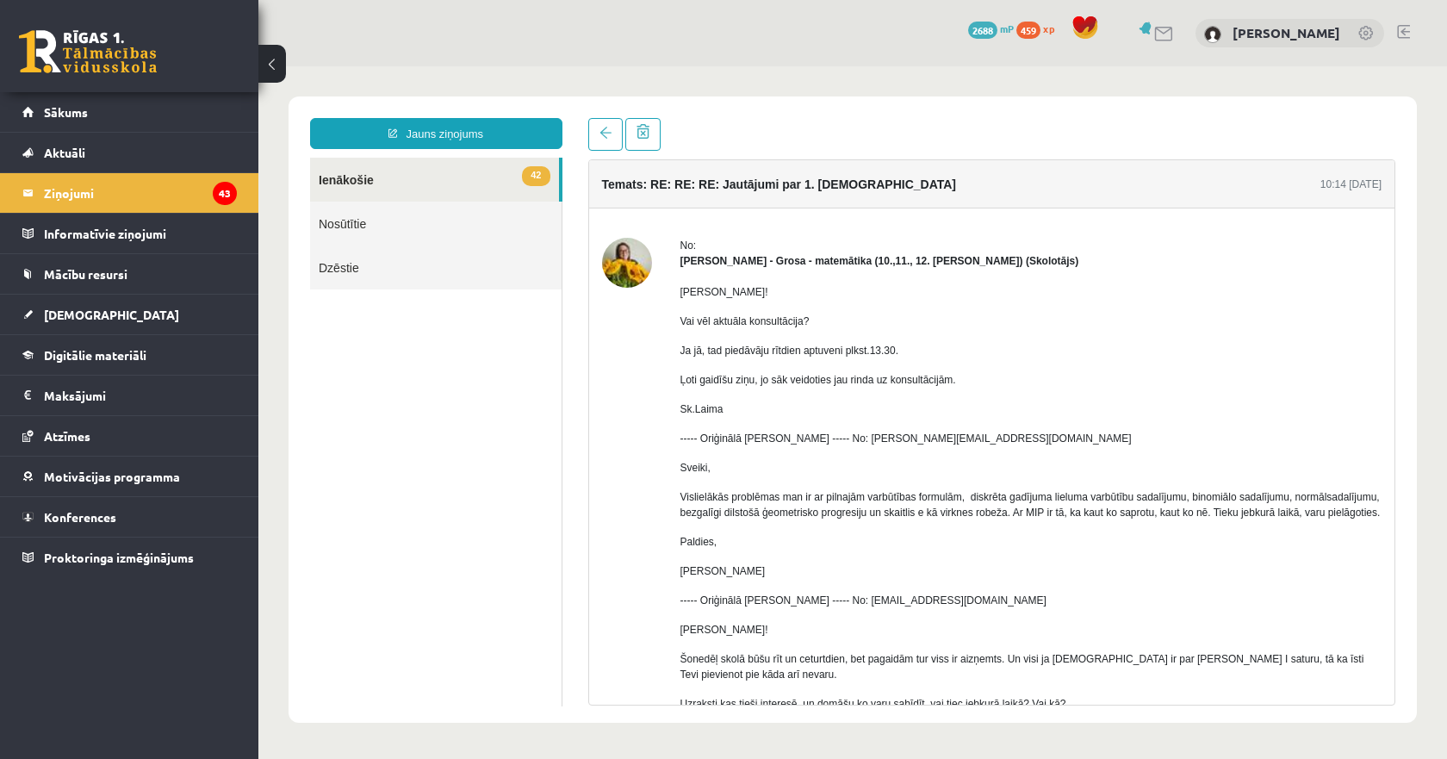 This screenshot has width=1447, height=759. What do you see at coordinates (129, 557) in the screenshot?
I see `a: Proktoringa izmēģinājums` at bounding box center [129, 557].